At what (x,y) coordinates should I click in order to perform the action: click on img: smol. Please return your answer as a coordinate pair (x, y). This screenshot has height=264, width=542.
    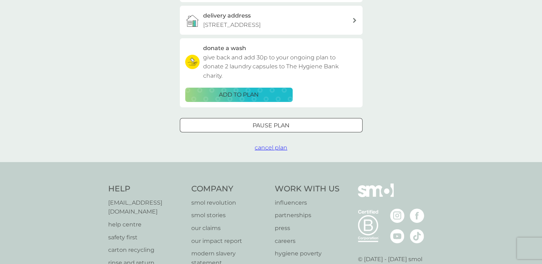
    Looking at the image, I should click on (375, 196).